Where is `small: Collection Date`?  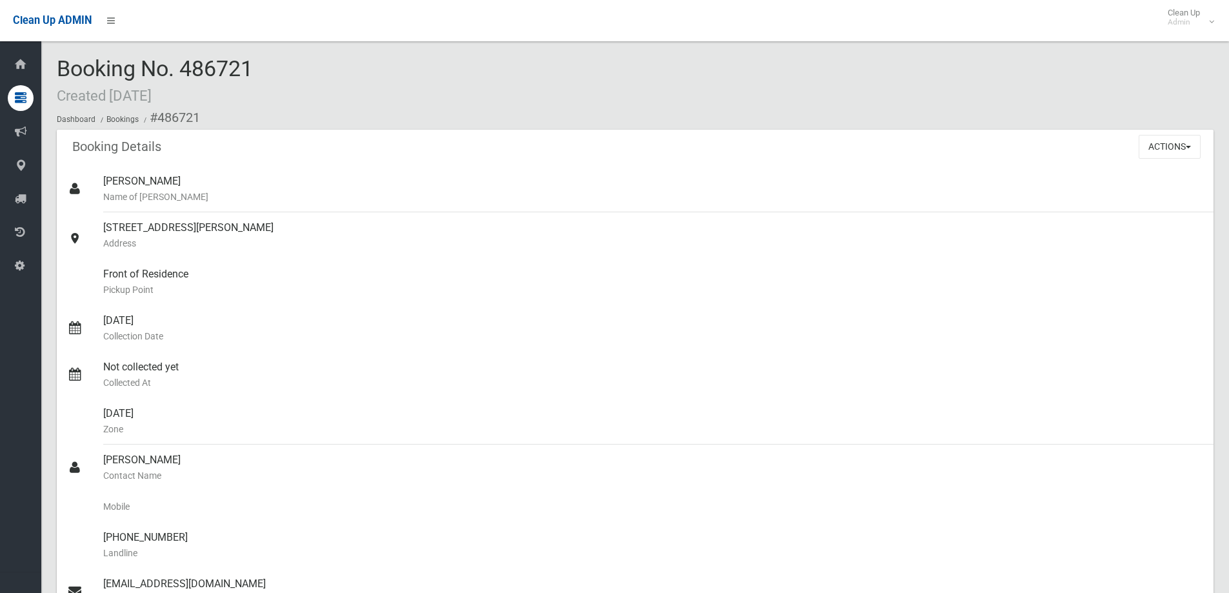 small: Collection Date is located at coordinates (653, 336).